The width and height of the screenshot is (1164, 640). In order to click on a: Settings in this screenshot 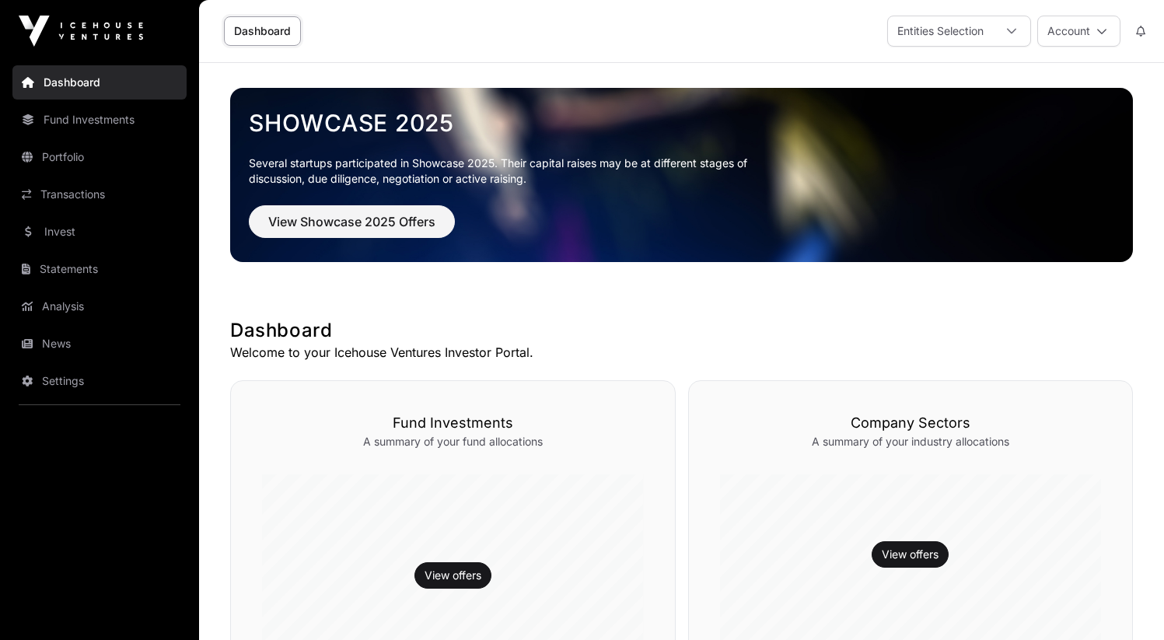, I will do `click(100, 381)`.